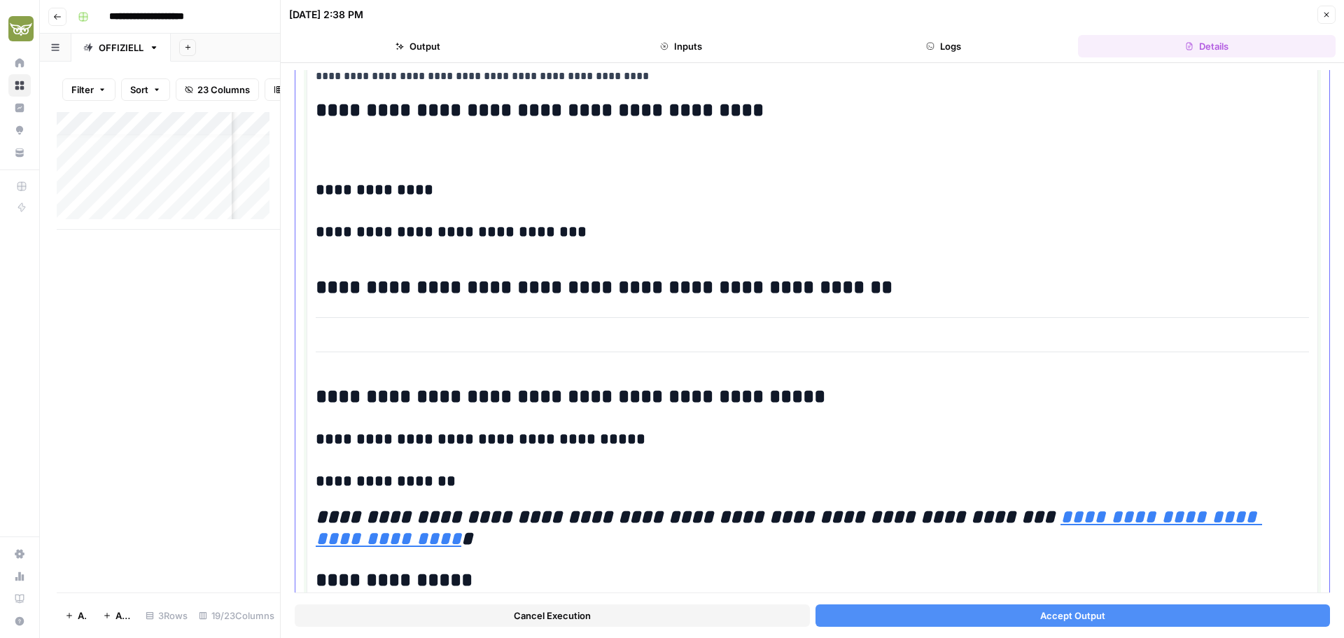 The image size is (1344, 638). What do you see at coordinates (1207, 46) in the screenshot?
I see `button: Details` at bounding box center [1207, 46].